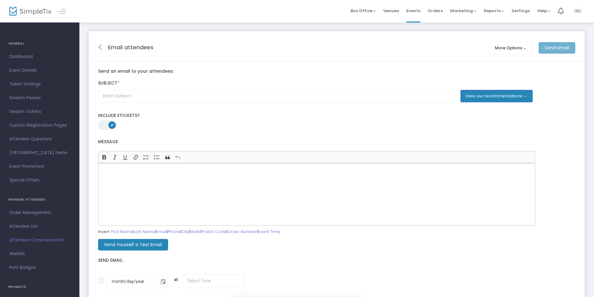 This screenshot has width=594, height=297. I want to click on p: at, so click(176, 280).